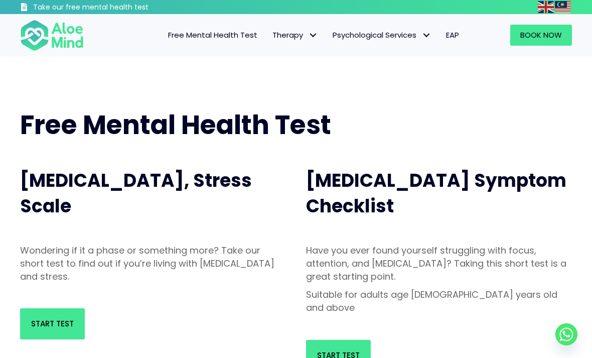 The image size is (592, 358). I want to click on a: TherapyTherapy: submenu, so click(295, 35).